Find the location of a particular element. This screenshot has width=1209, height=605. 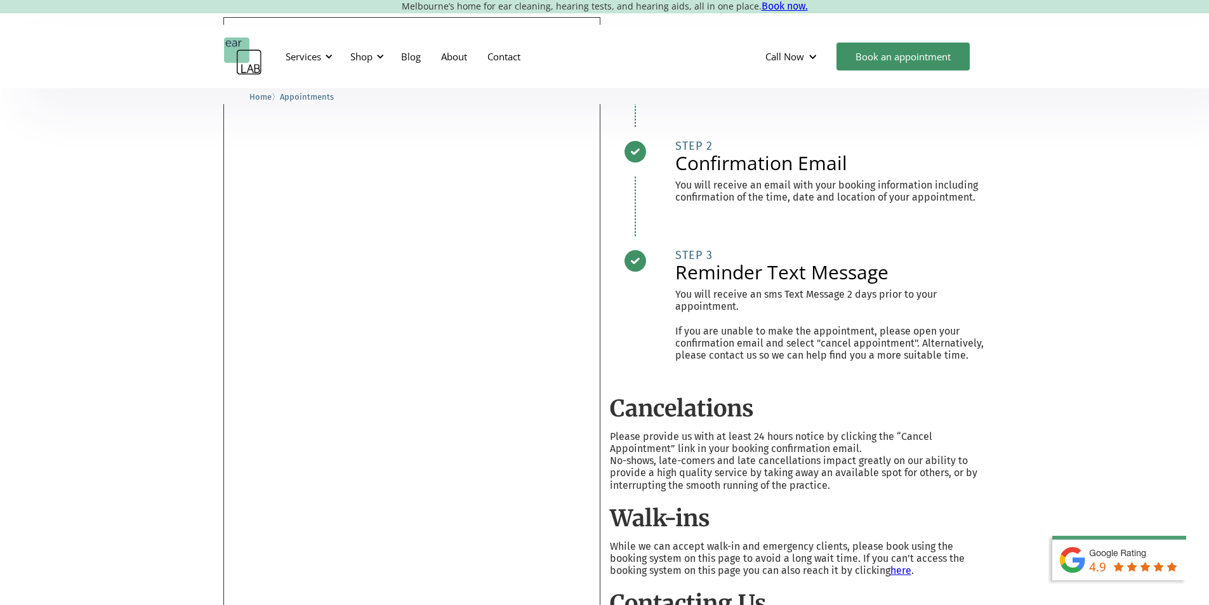

p: You will receive an sms Text Message 2 days prior to your appointment. If you are unable to make ... is located at coordinates (830, 324).